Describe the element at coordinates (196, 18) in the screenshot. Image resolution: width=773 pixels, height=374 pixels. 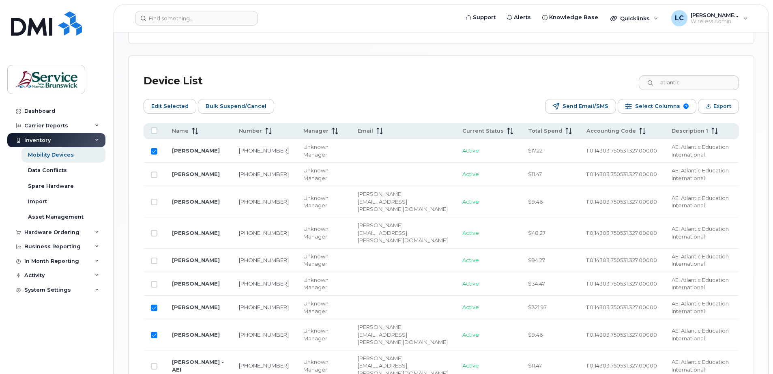
I see `input: Find something...` at that location.